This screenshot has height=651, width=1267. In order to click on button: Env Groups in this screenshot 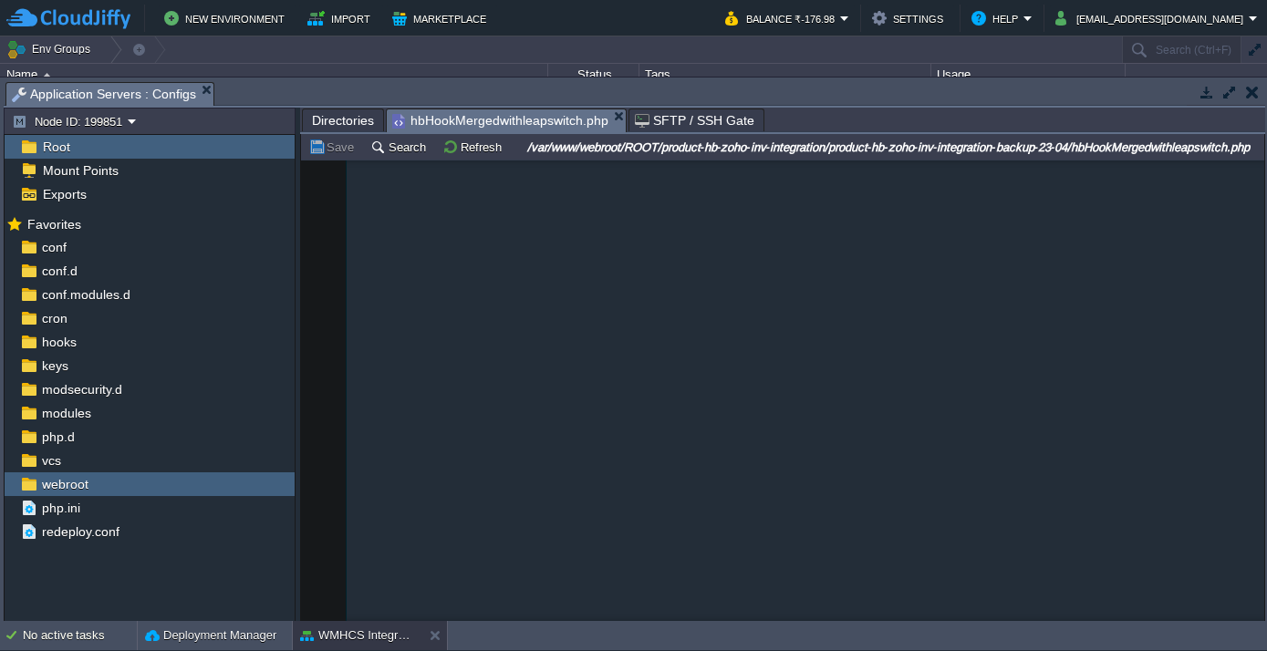, I will do `click(51, 49)`.